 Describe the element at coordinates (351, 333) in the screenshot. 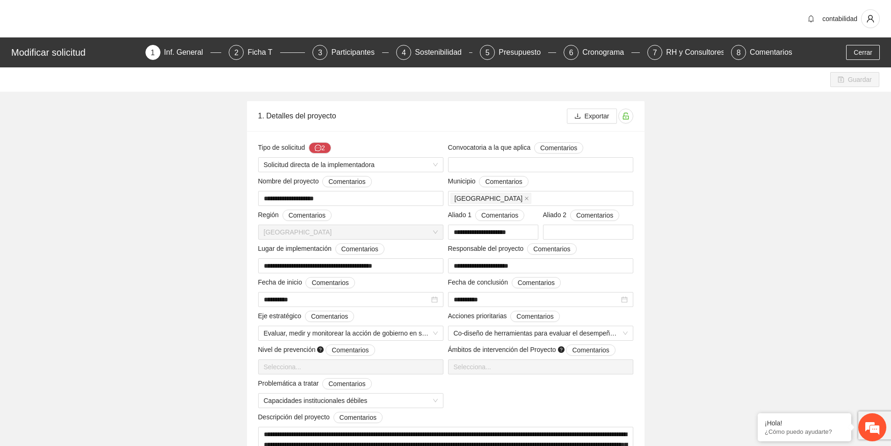

I see `span: Evaluar, medir y monitorear la acción de gobierno en seguridad y justicia` at that location.